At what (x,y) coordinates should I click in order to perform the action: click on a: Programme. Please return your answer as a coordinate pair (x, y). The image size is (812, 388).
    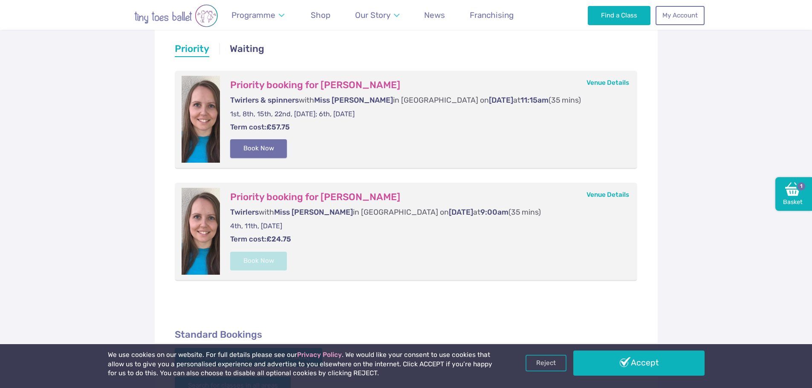
    Looking at the image, I should click on (258, 15).